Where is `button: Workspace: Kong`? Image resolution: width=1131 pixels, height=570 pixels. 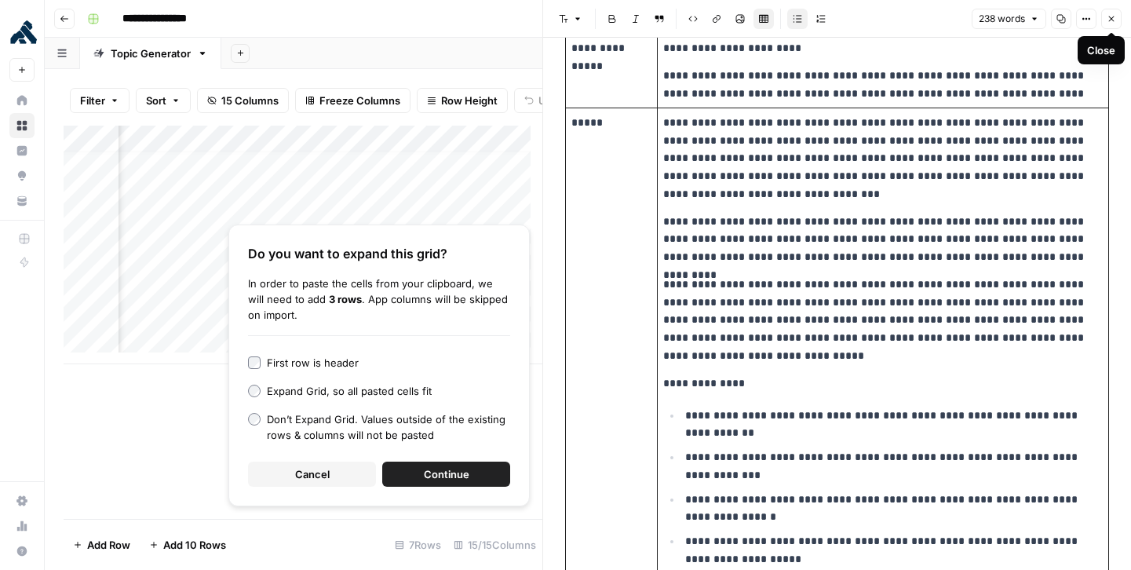
button: Workspace: Kong is located at coordinates (22, 32).